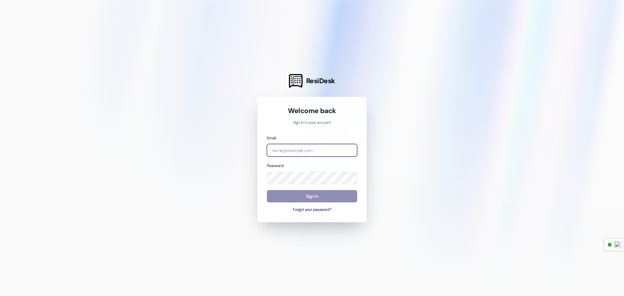 The image size is (624, 296). What do you see at coordinates (312, 210) in the screenshot?
I see `button: Forgot your password?` at bounding box center [312, 210].